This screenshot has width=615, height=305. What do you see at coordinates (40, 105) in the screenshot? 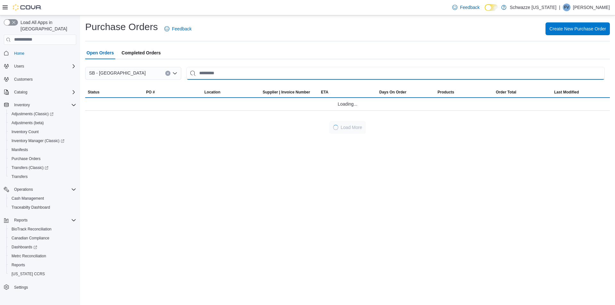
I see `button: Inventory` at bounding box center [40, 105].